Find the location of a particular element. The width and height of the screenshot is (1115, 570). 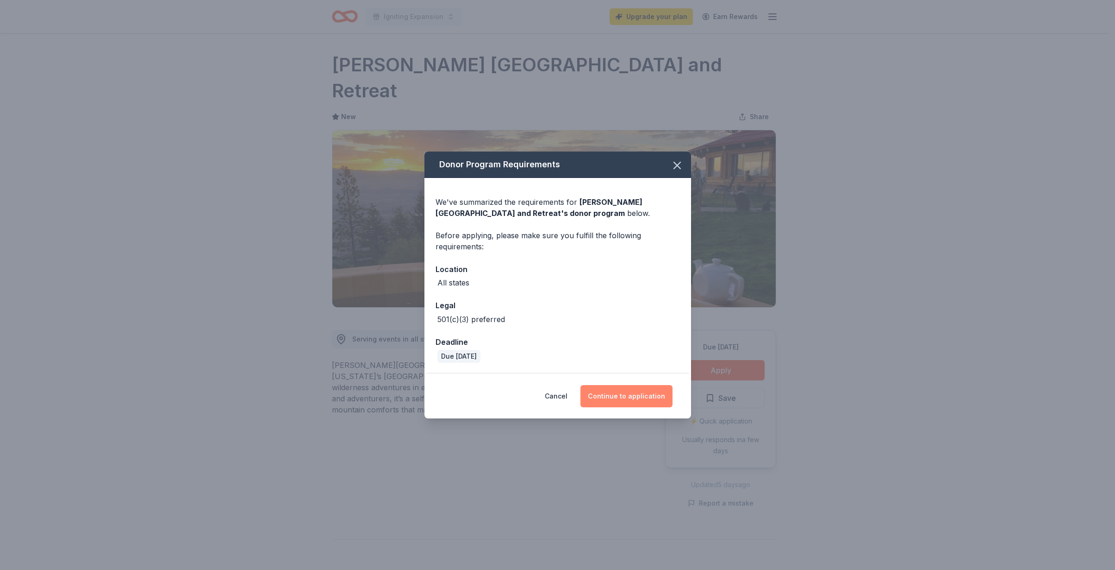

button: Cancel is located at coordinates (556, 396).